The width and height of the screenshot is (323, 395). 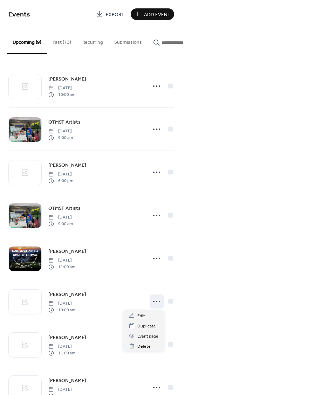 I want to click on span: Delete, so click(x=144, y=346).